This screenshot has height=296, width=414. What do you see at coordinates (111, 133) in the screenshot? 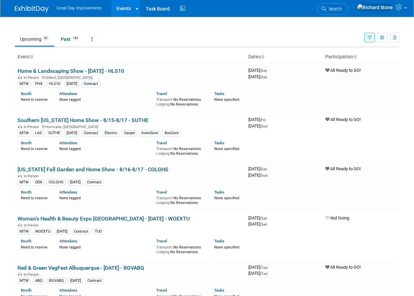
I see `div: Electric` at bounding box center [111, 133].